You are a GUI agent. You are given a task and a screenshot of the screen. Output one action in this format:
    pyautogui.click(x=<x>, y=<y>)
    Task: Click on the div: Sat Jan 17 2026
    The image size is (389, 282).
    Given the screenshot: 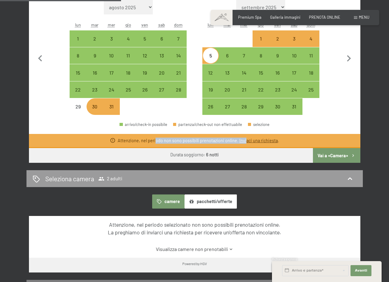 What is the action you would take?
    pyautogui.click(x=294, y=73)
    